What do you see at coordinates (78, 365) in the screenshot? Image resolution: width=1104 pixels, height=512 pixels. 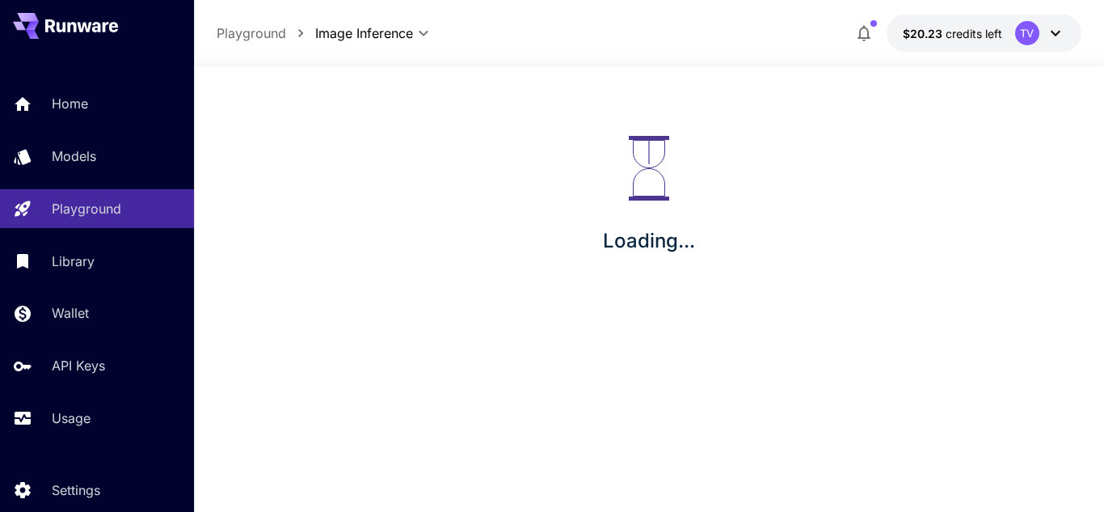 I see `p: API Keys` at bounding box center [78, 365].